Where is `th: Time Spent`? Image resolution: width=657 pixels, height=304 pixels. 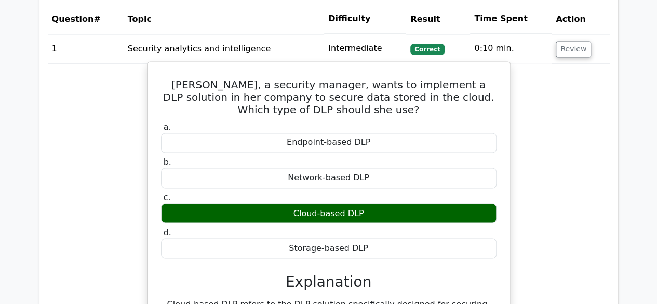 th: Time Spent is located at coordinates (511, 19).